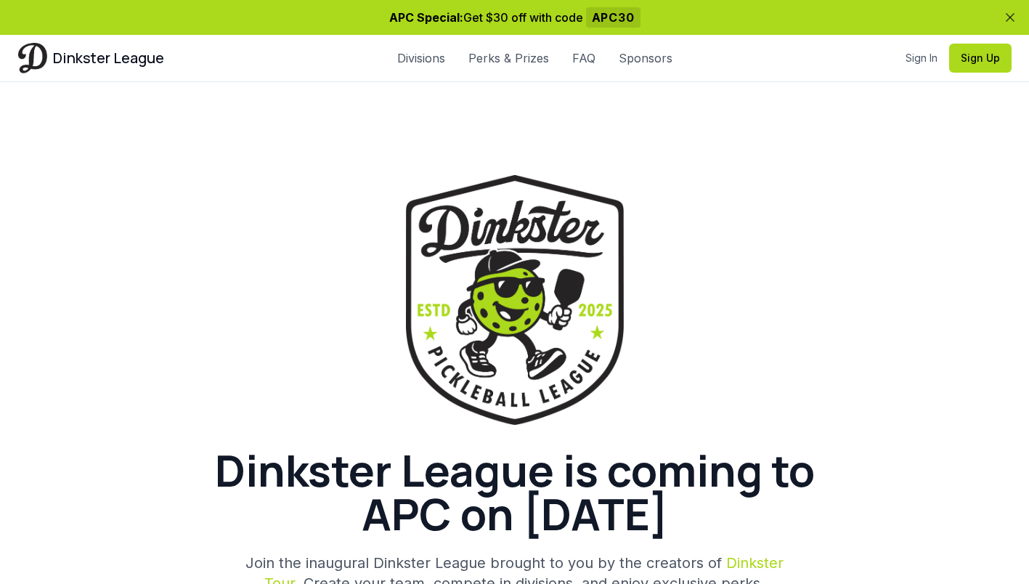  What do you see at coordinates (91, 57) in the screenshot?
I see `a: Dinkster League` at bounding box center [91, 57].